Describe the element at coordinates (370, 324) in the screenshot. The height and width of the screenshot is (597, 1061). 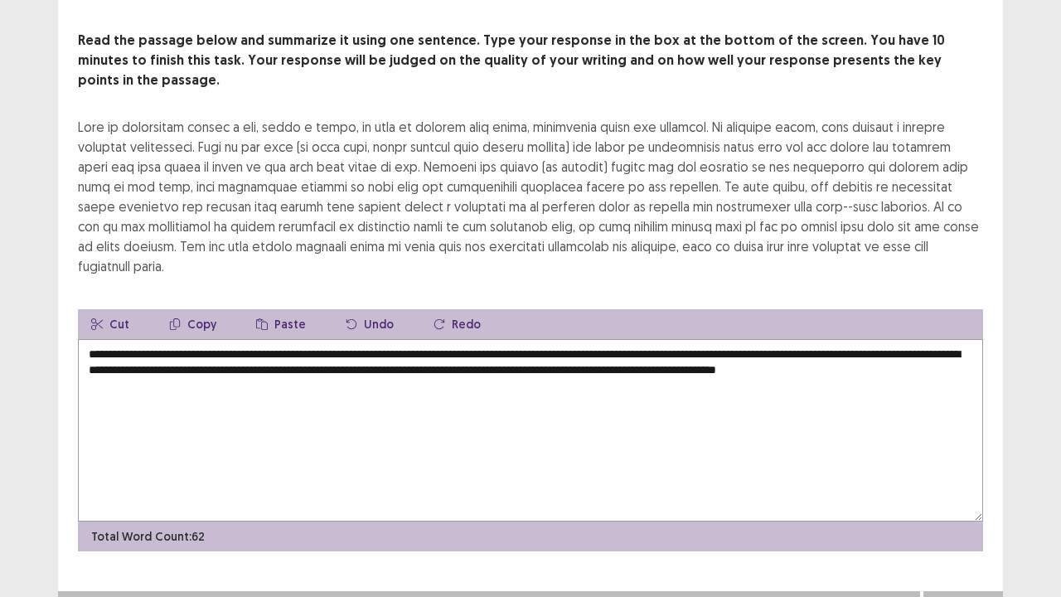
I see `button: Undo` at that location.